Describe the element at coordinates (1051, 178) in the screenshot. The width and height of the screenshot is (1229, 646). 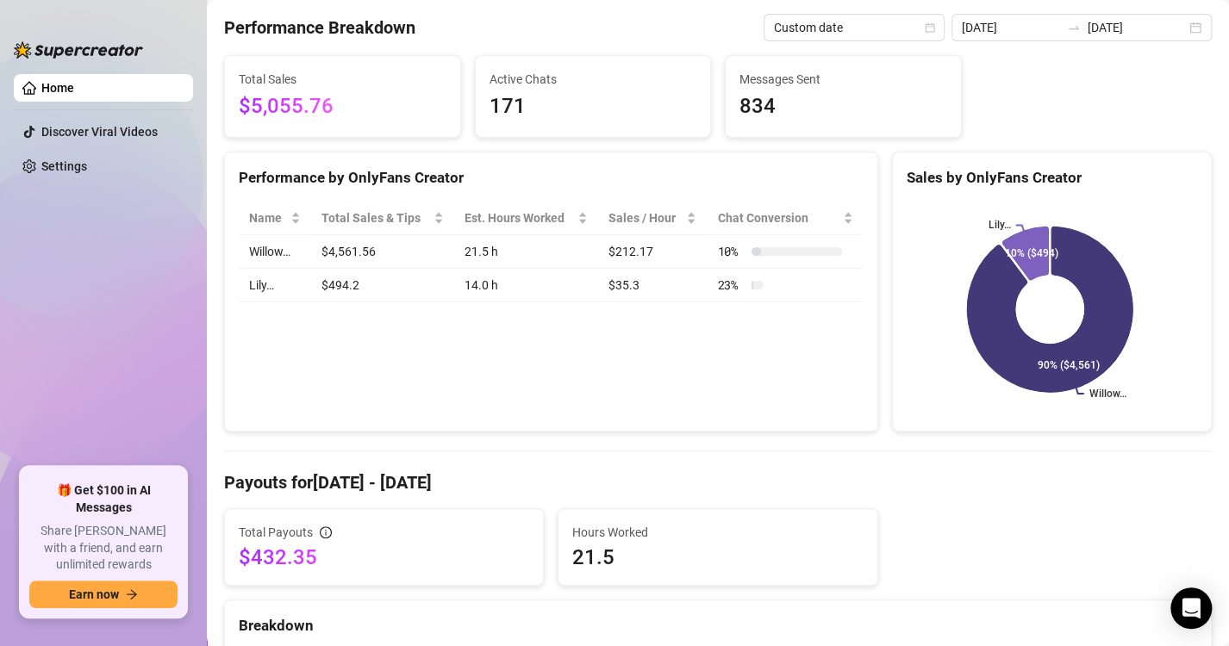
I see `div: Sales by OnlyFans Creator` at that location.